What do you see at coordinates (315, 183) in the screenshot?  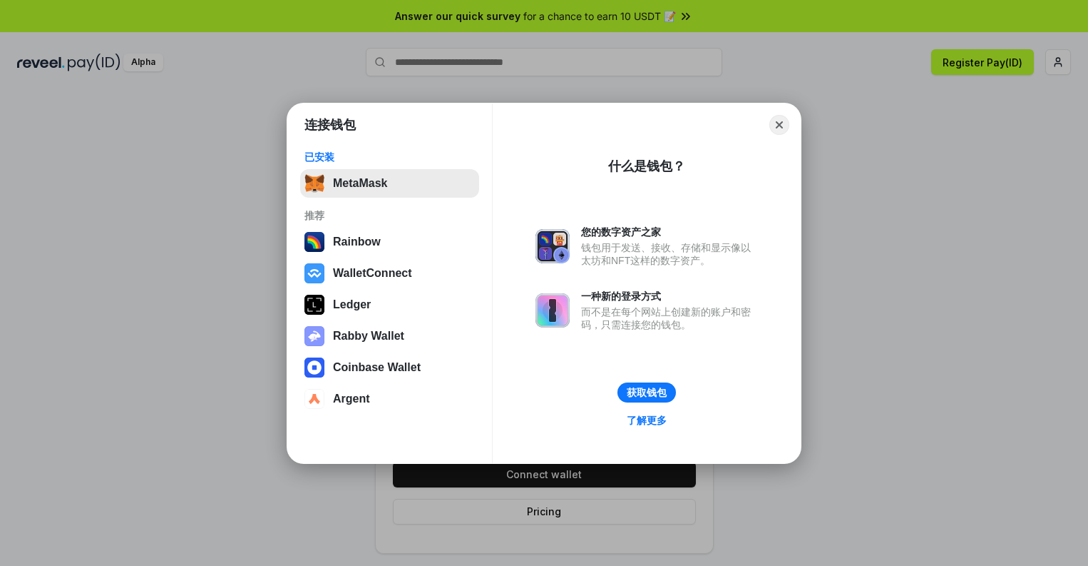 I see `img: svg+xml,%3Csvg%20fill%3D%22none%22%20height%3D%2233%22%20viewBox%3D%220%200%2035%2033%22%20width%...` at bounding box center [315, 183].